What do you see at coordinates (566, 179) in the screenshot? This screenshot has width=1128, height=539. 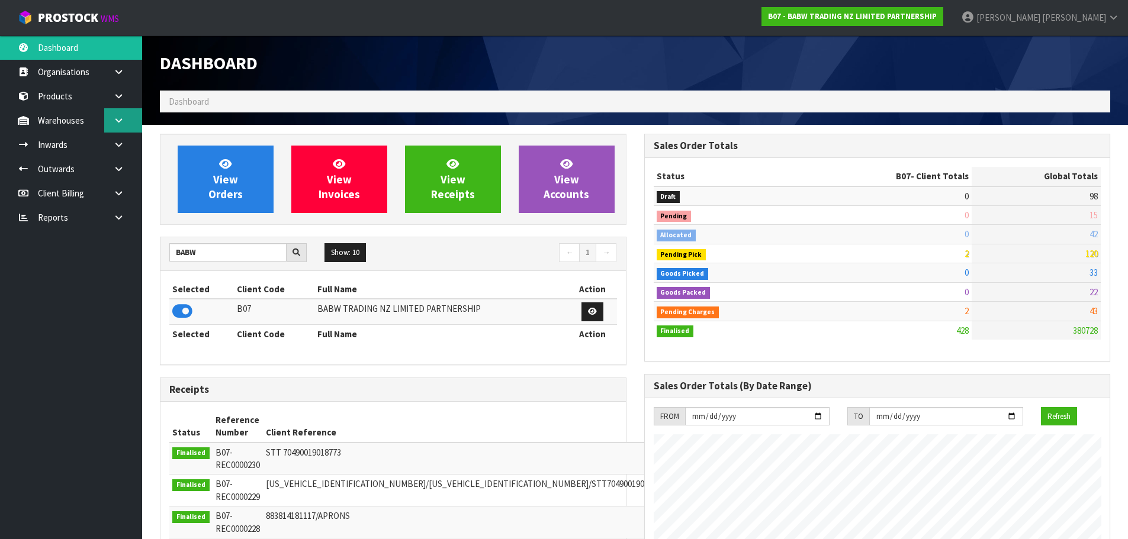 I see `span: View Accounts` at bounding box center [566, 179].